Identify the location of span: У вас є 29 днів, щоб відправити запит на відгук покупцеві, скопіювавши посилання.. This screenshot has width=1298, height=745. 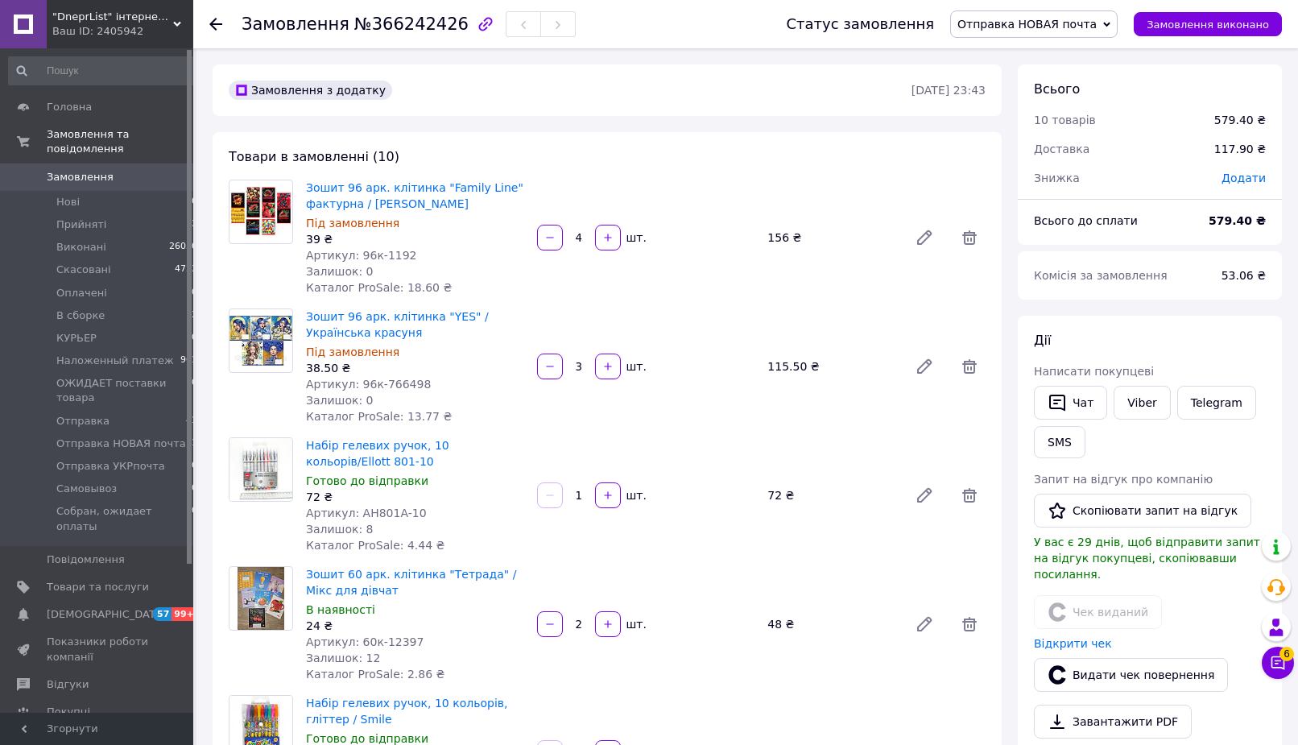
(1147, 558).